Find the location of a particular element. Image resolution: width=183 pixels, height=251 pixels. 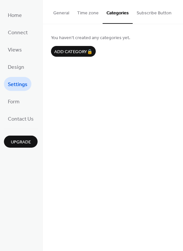

span: Upgrade is located at coordinates (21, 142).